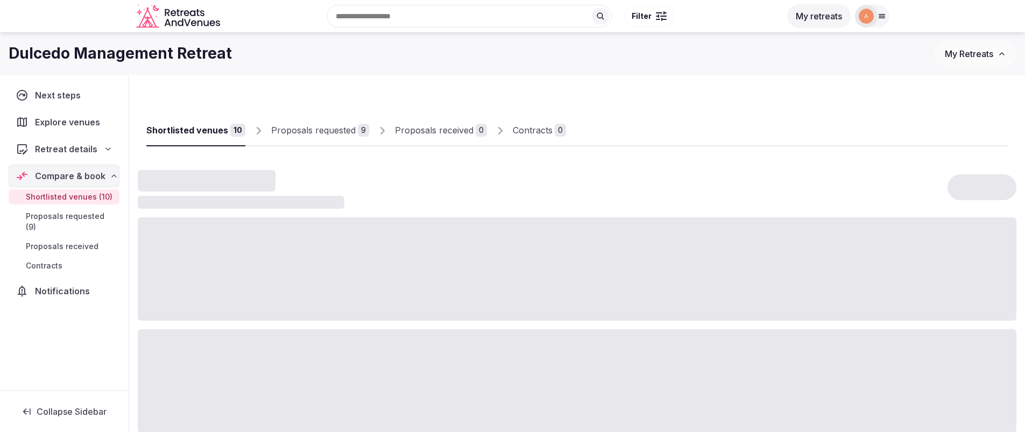 The height and width of the screenshot is (432, 1025). What do you see at coordinates (641, 16) in the screenshot?
I see `span: Filter` at bounding box center [641, 16].